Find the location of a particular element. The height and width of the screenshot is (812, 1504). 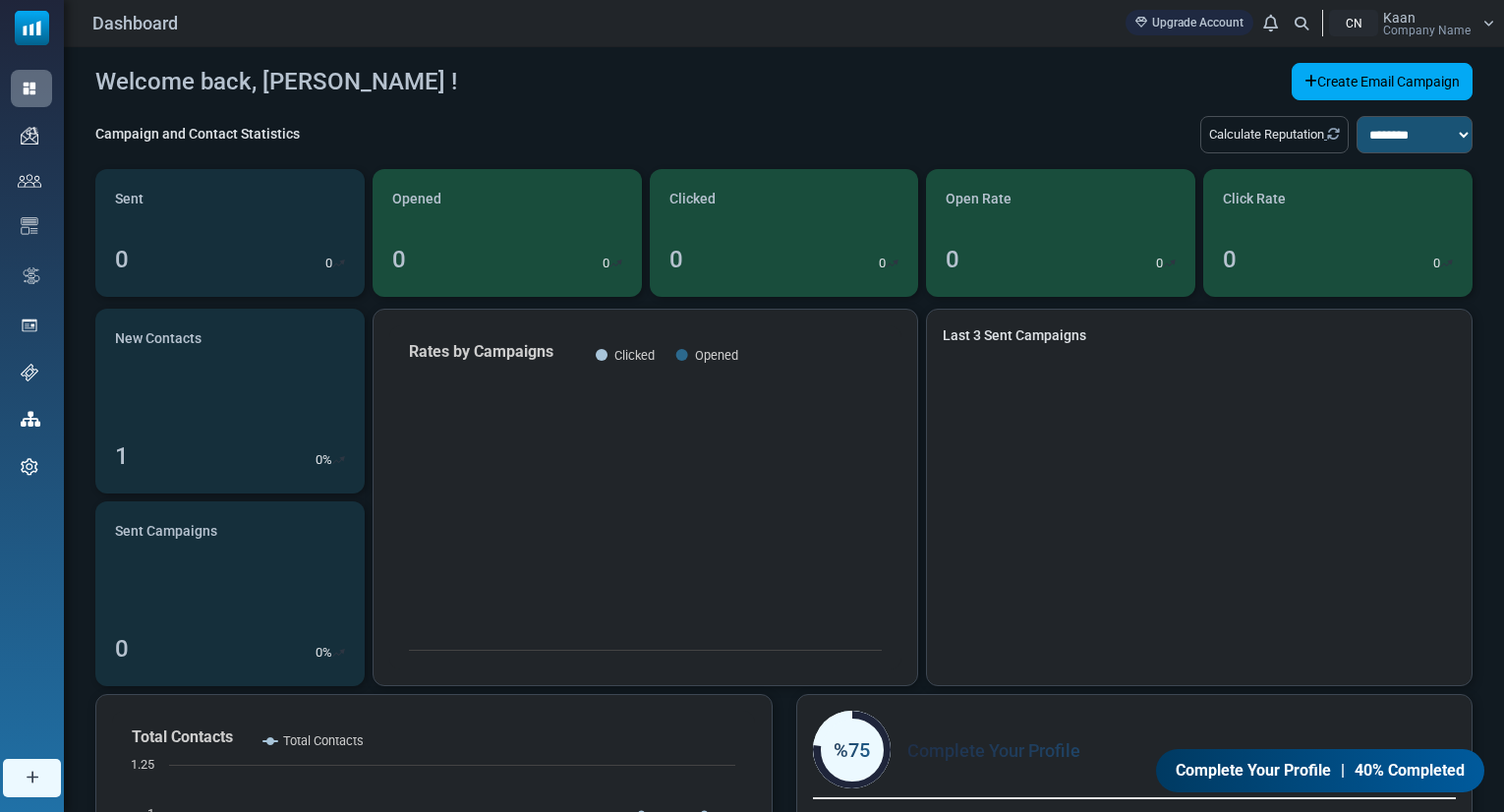

img: email-templates-icon.svg is located at coordinates (30, 226).